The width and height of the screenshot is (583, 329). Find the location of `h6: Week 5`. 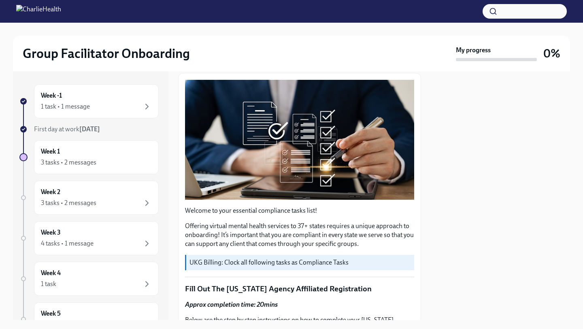

h6: Week 5 is located at coordinates (51, 314).